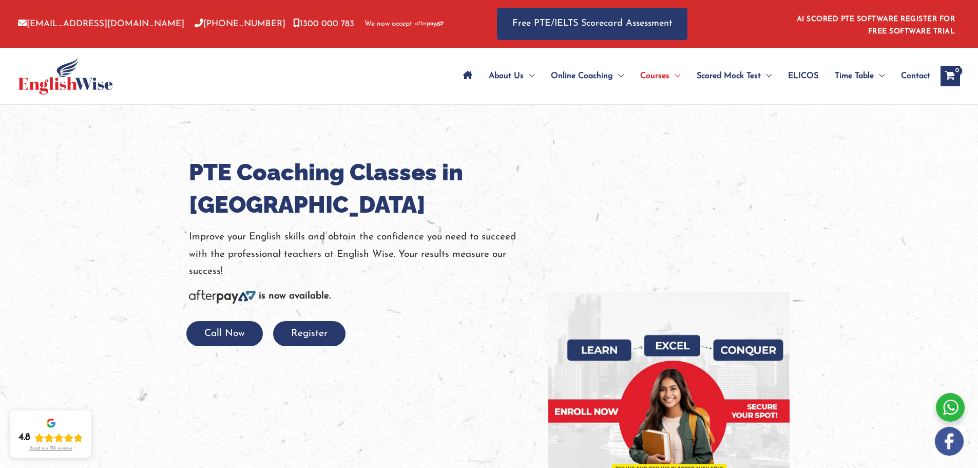 The image size is (978, 468). Describe the element at coordinates (949, 441) in the screenshot. I see `img: white-facebook.png` at that location.